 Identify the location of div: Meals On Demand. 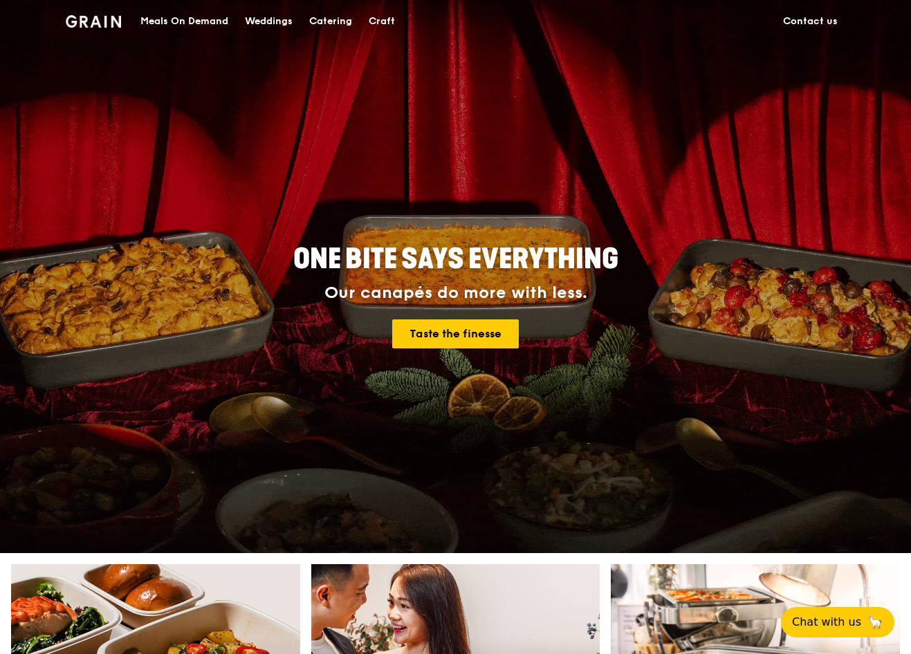
(184, 21).